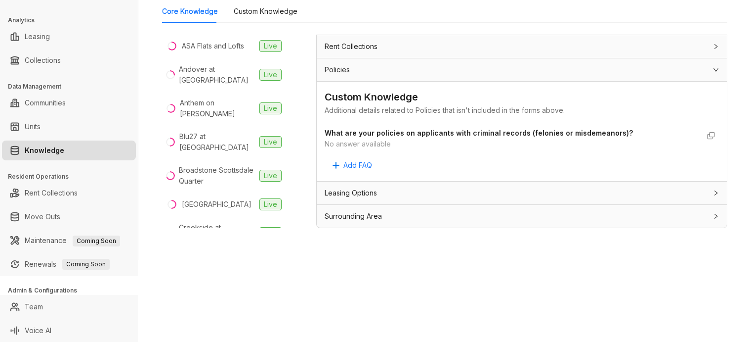  What do you see at coordinates (69, 264) in the screenshot?
I see `li: Renewals` at bounding box center [69, 264].